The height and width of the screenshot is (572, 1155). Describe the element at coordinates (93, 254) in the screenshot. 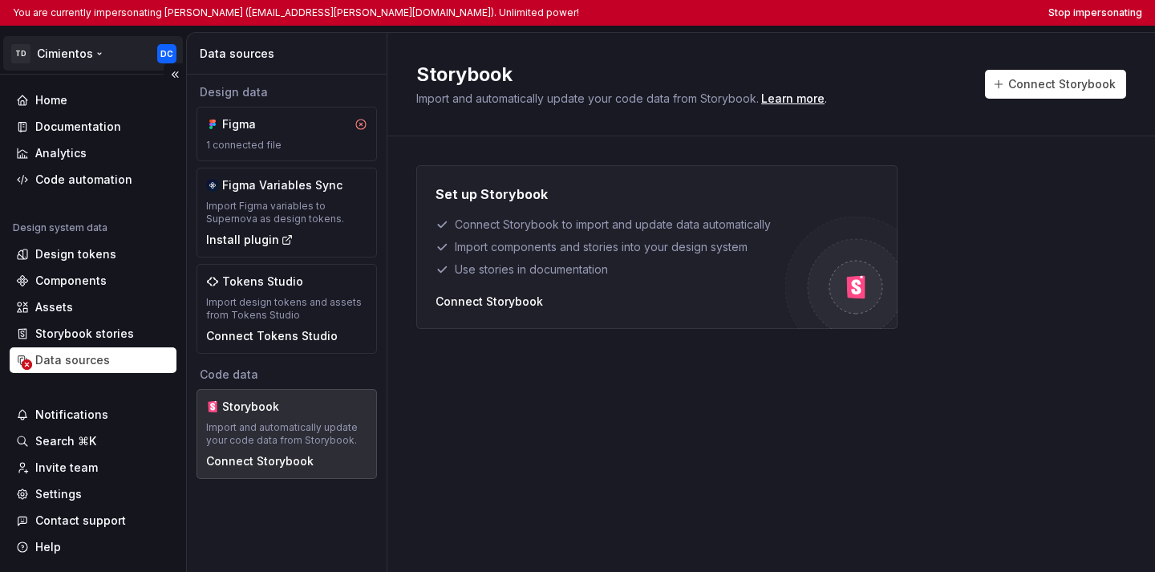

I see `a: Design tokens` at that location.